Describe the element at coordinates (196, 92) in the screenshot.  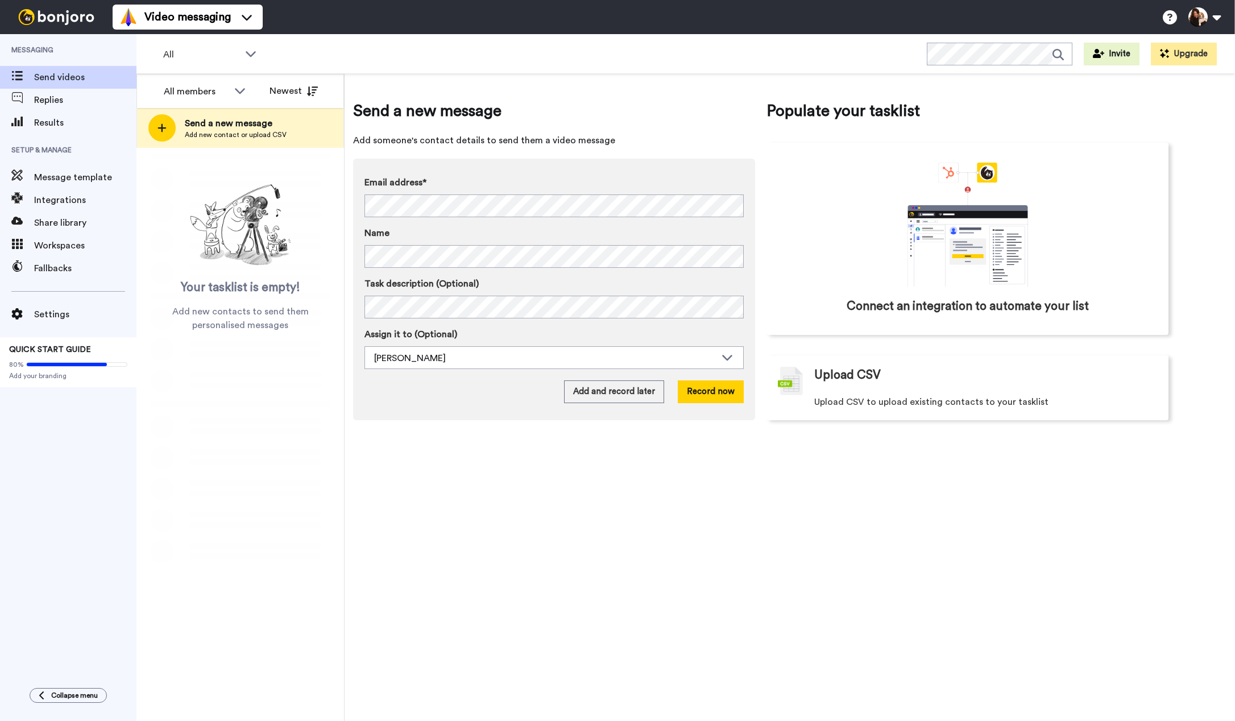
I see `div: All members` at that location.